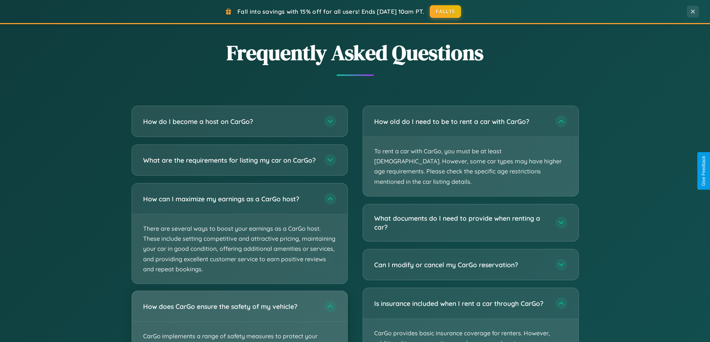  What do you see at coordinates (355, 53) in the screenshot?
I see `h2: Frequently Asked Questions` at bounding box center [355, 53].